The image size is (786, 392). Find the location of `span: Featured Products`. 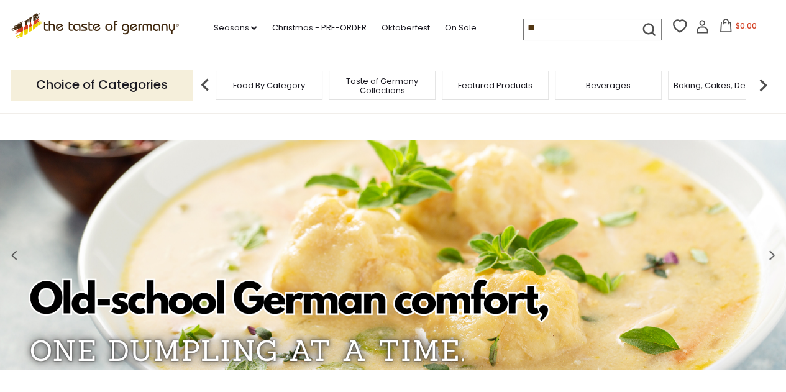

span: Featured Products is located at coordinates (495, 85).